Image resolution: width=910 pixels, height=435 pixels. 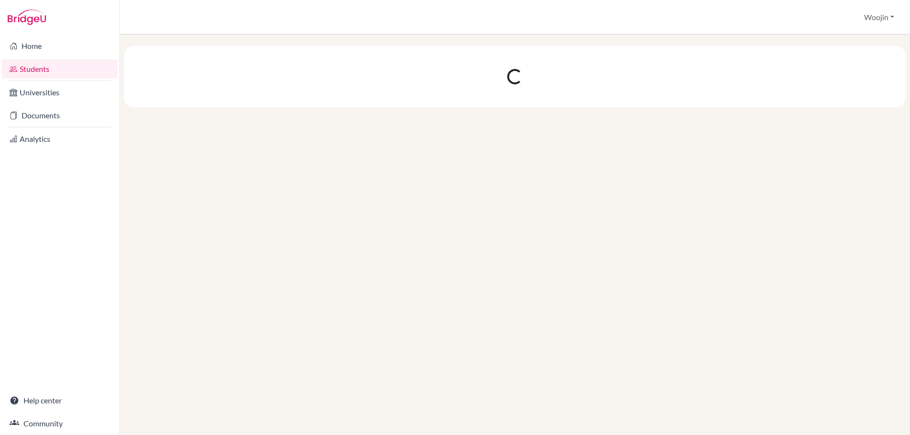 I want to click on a: Community, so click(x=59, y=423).